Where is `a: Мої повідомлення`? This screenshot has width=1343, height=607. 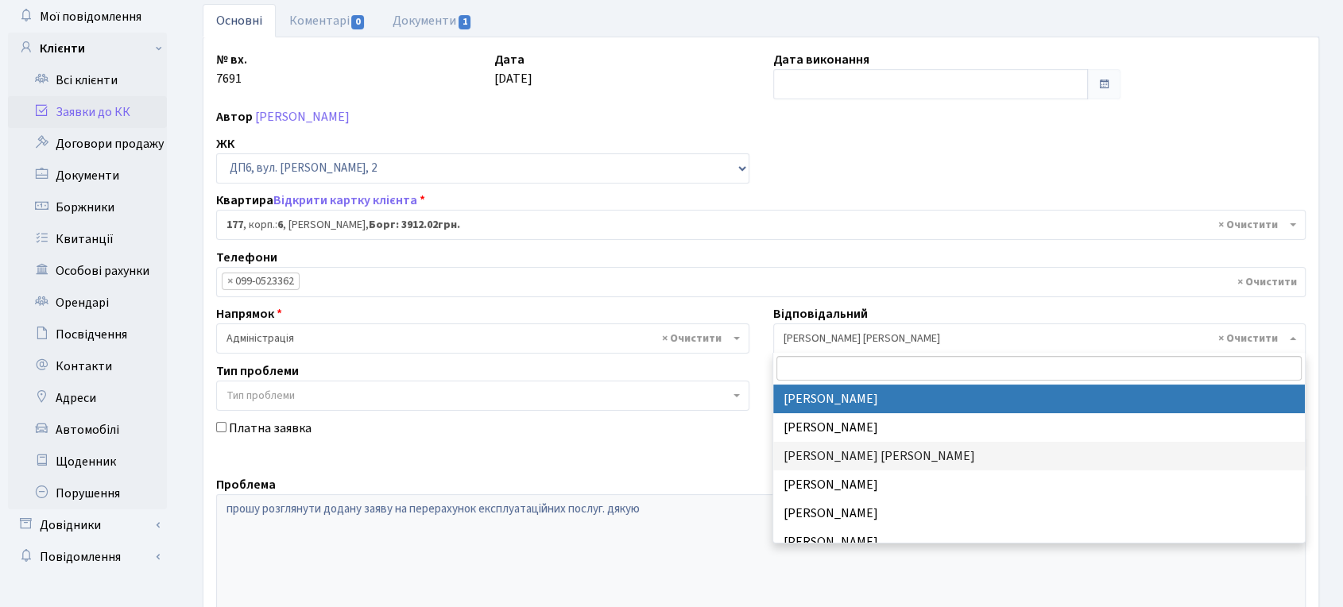
a: Мої повідомлення is located at coordinates (87, 17).